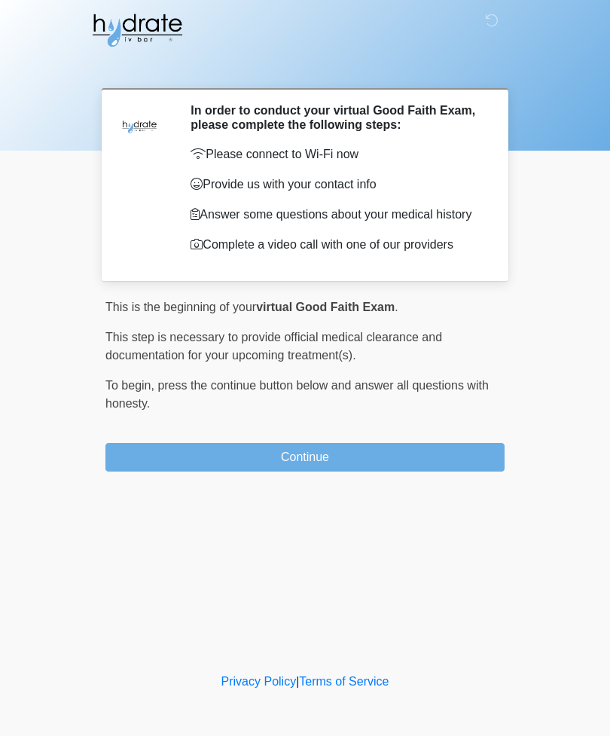  Describe the element at coordinates (297, 394) in the screenshot. I see `span: press the continue button below and answer all questions with honesty.` at that location.